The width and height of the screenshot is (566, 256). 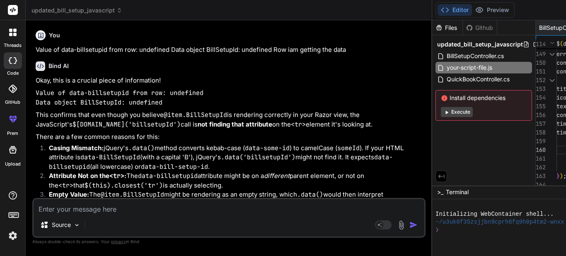 I want to click on code: $(this).closest('tr'), so click(x=123, y=185).